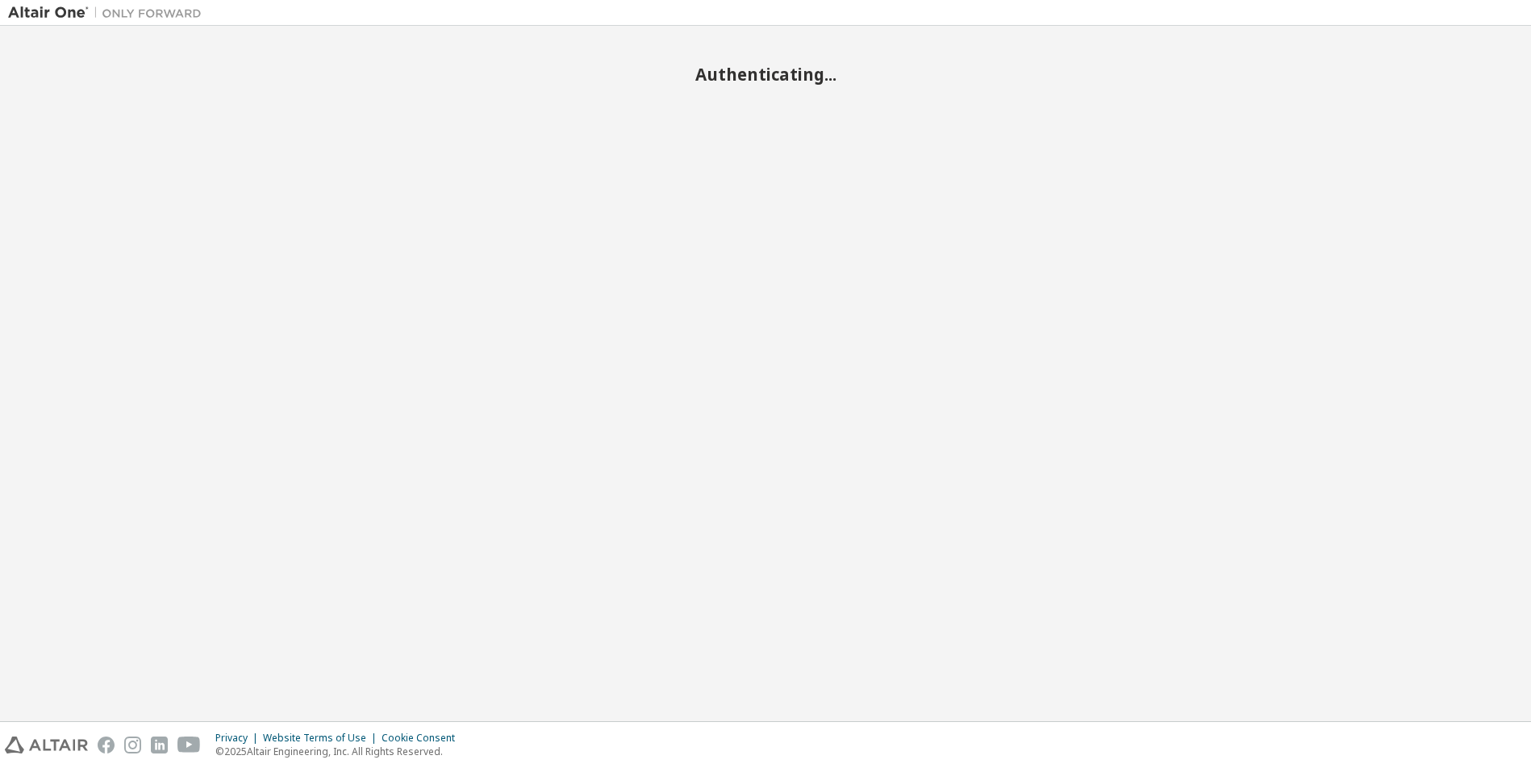 This screenshot has height=768, width=1531. Describe the element at coordinates (46, 745) in the screenshot. I see `img: altair_logo.svg` at that location.